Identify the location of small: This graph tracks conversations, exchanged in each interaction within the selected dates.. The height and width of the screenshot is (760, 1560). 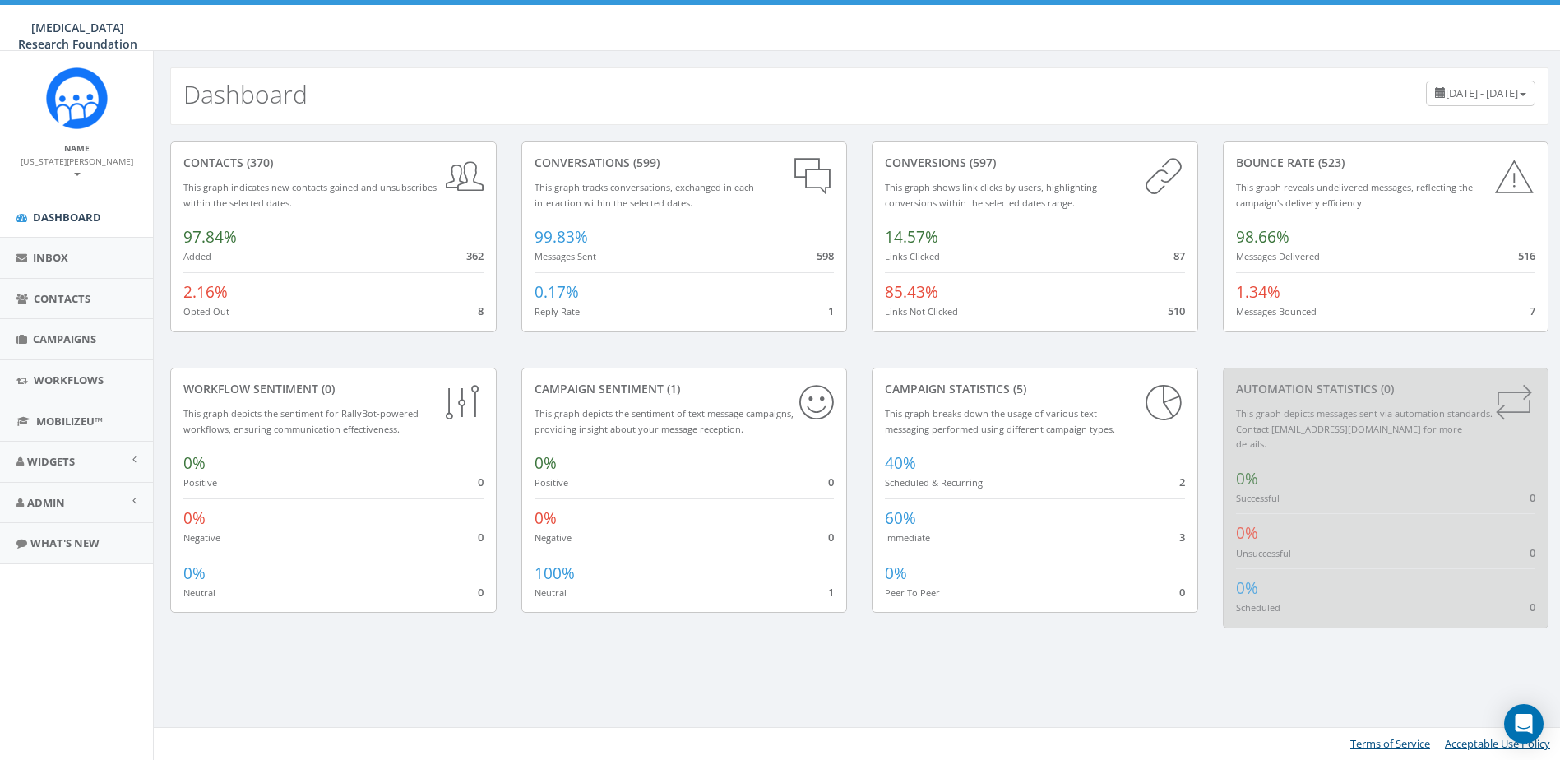
(644, 195).